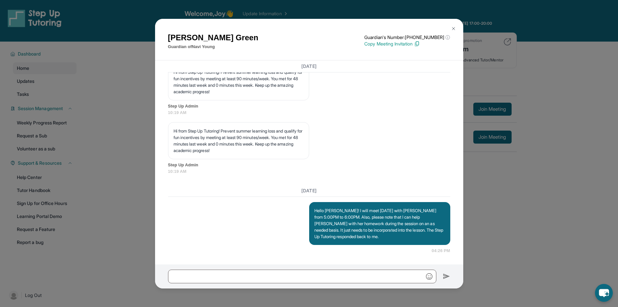  What do you see at coordinates (417, 44) in the screenshot?
I see `img: Copy Icon` at bounding box center [417, 44].